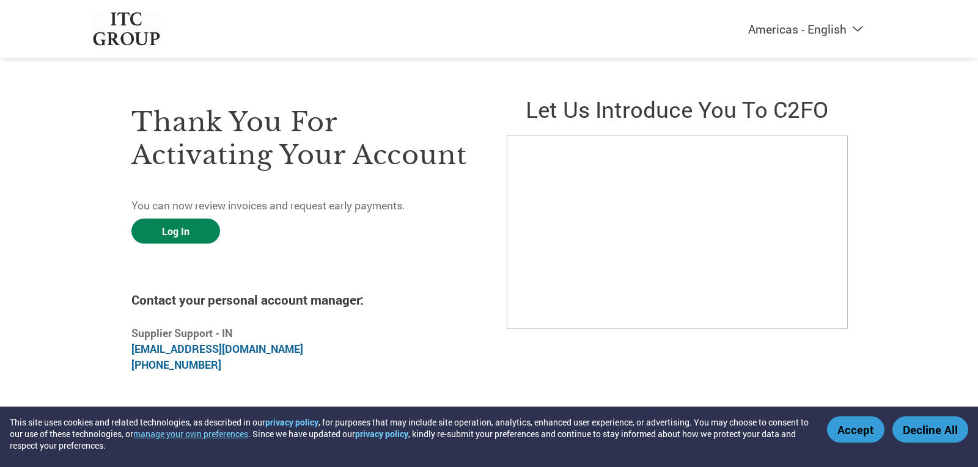 This screenshot has width=978, height=467. What do you see at coordinates (930, 430) in the screenshot?
I see `button: Decline All` at bounding box center [930, 430].